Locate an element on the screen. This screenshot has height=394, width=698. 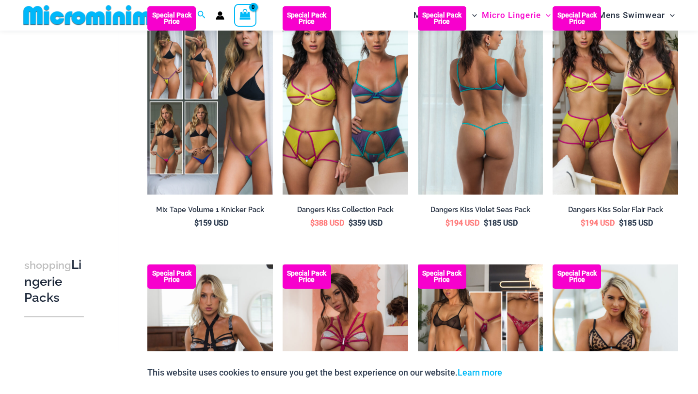
a: Account icon link is located at coordinates (220, 16).